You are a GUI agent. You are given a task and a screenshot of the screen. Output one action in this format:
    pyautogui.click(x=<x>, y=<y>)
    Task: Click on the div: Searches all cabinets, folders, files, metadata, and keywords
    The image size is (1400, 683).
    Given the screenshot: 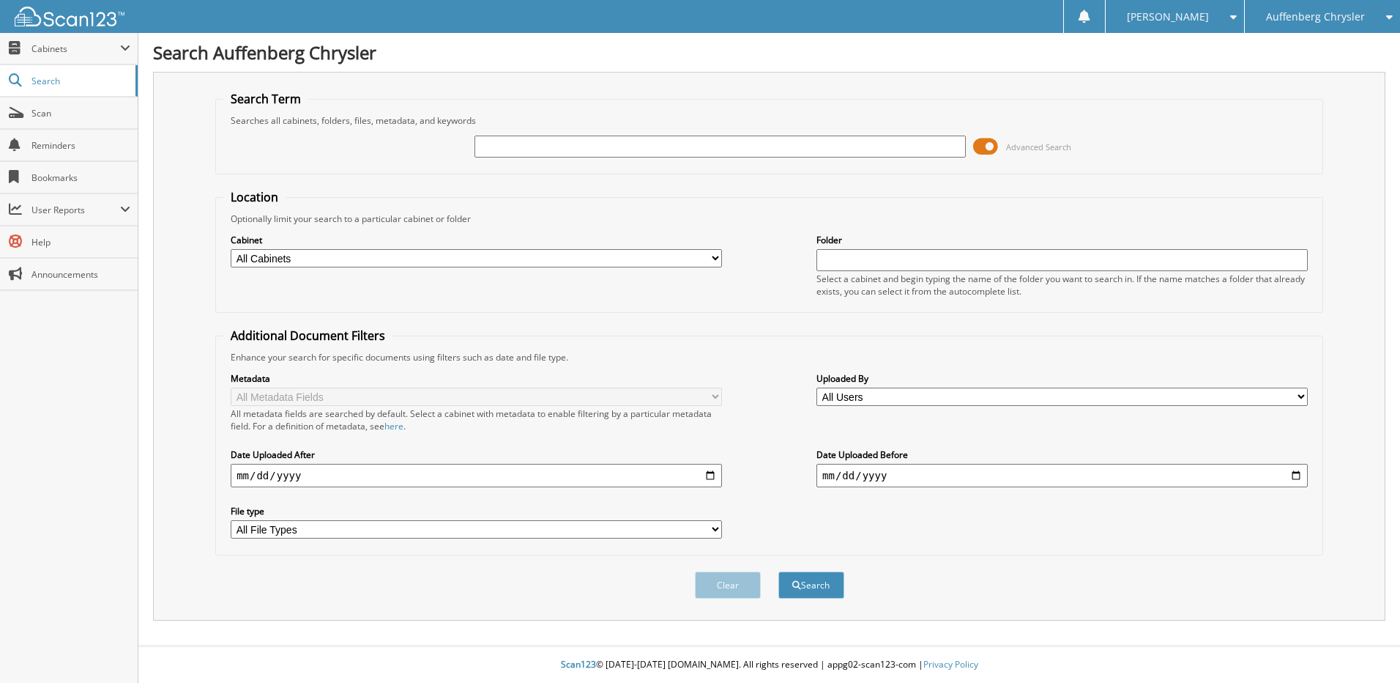 What is the action you would take?
    pyautogui.click(x=769, y=120)
    